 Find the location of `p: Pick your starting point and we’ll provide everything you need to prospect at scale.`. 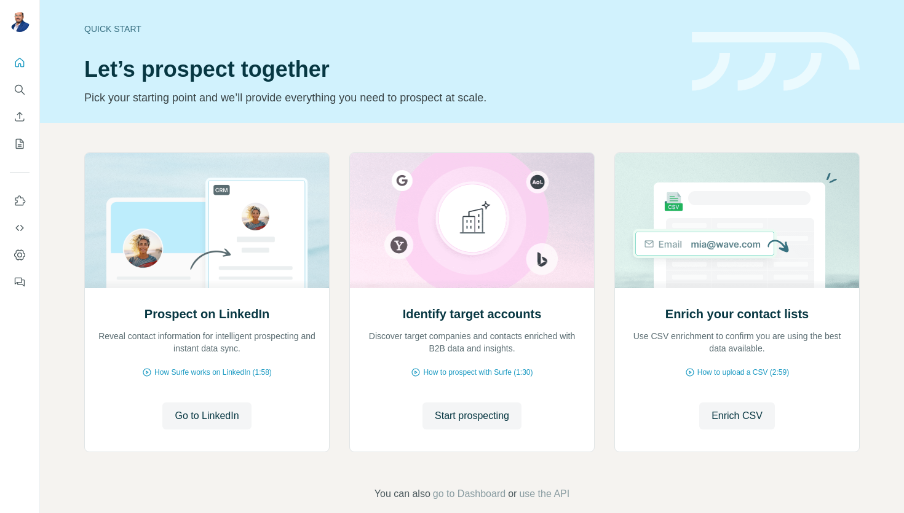

p: Pick your starting point and we’ll provide everything you need to prospect at scale. is located at coordinates (381, 98).